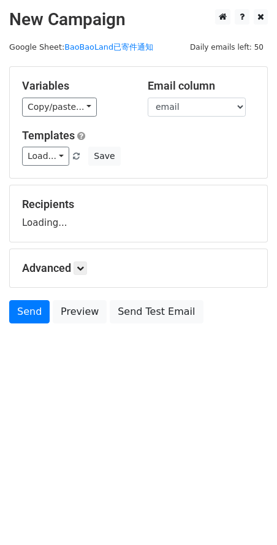  What do you see at coordinates (29, 312) in the screenshot?
I see `a: Send` at bounding box center [29, 312].